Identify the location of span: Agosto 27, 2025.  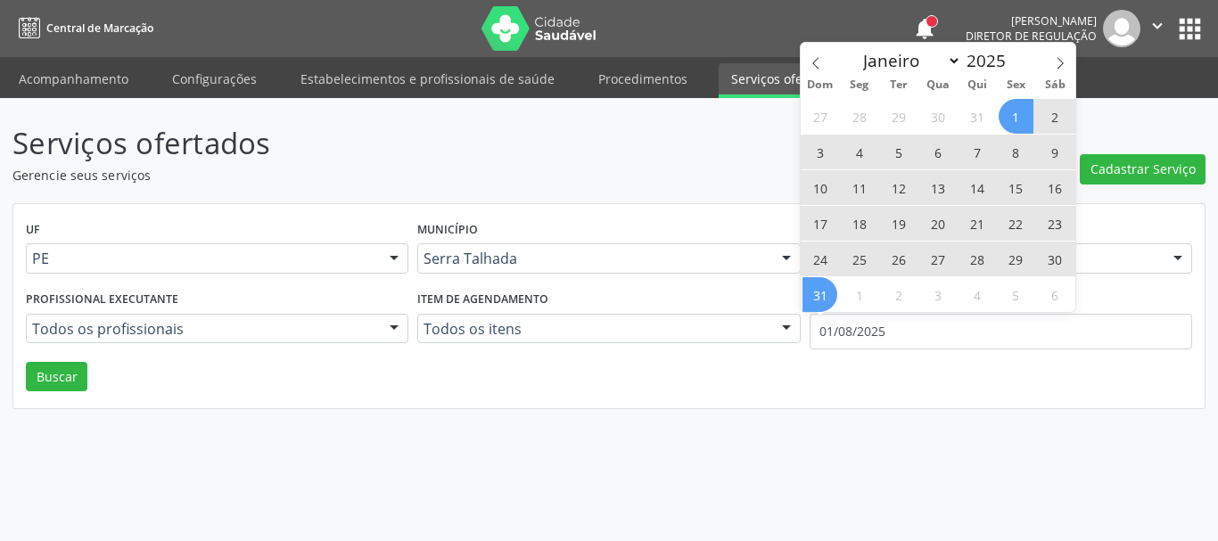
(938, 259).